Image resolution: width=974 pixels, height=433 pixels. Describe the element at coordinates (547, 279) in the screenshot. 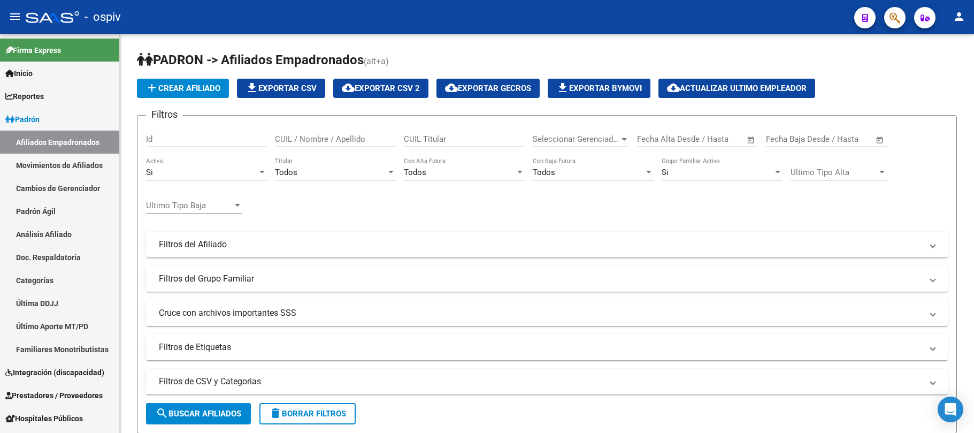

I see `mat-expansion-panel-header: Filtros del Grupo Familiar` at that location.